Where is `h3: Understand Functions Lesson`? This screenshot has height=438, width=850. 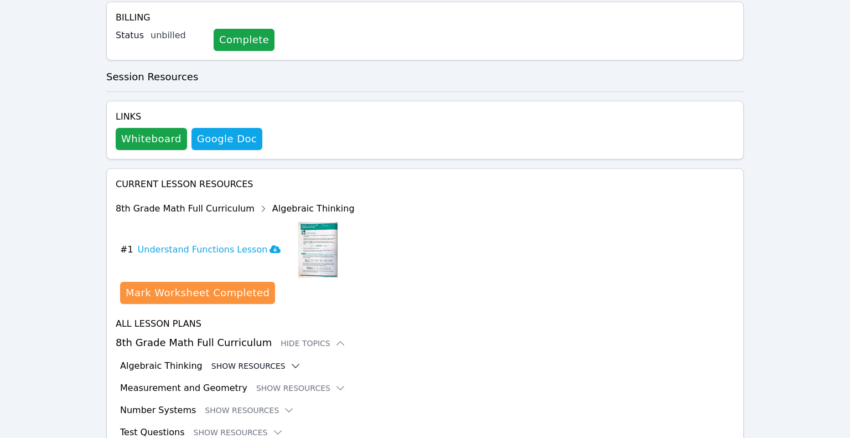
h3: Understand Functions Lesson is located at coordinates (209, 250).